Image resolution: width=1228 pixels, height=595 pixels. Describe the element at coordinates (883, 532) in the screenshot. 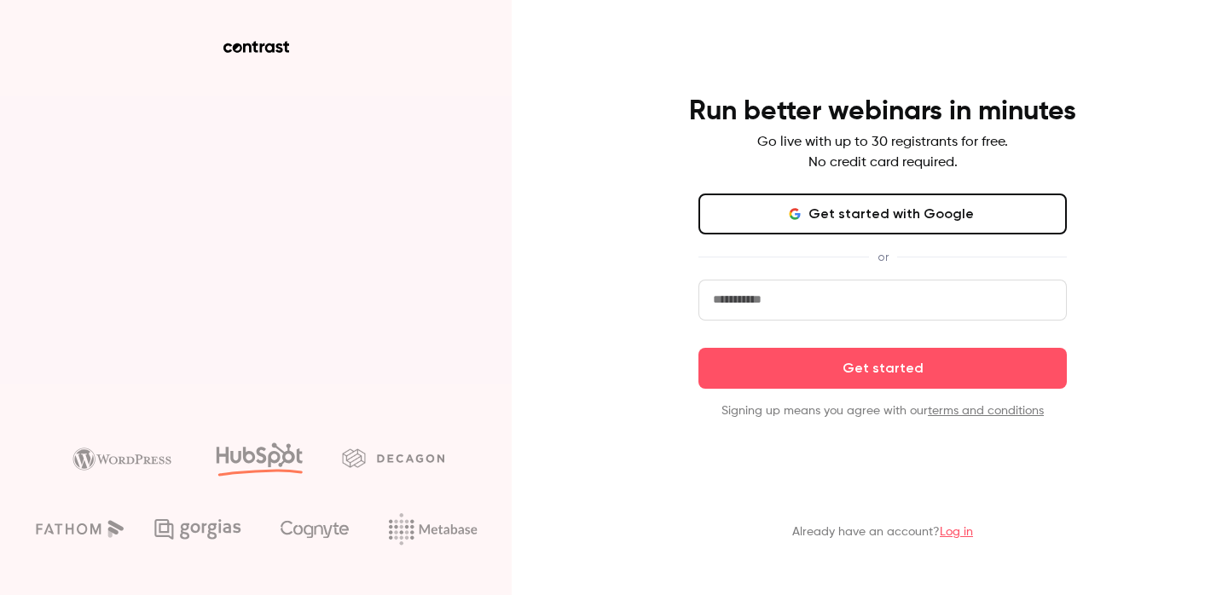

I see `p: Already have an account?` at that location.